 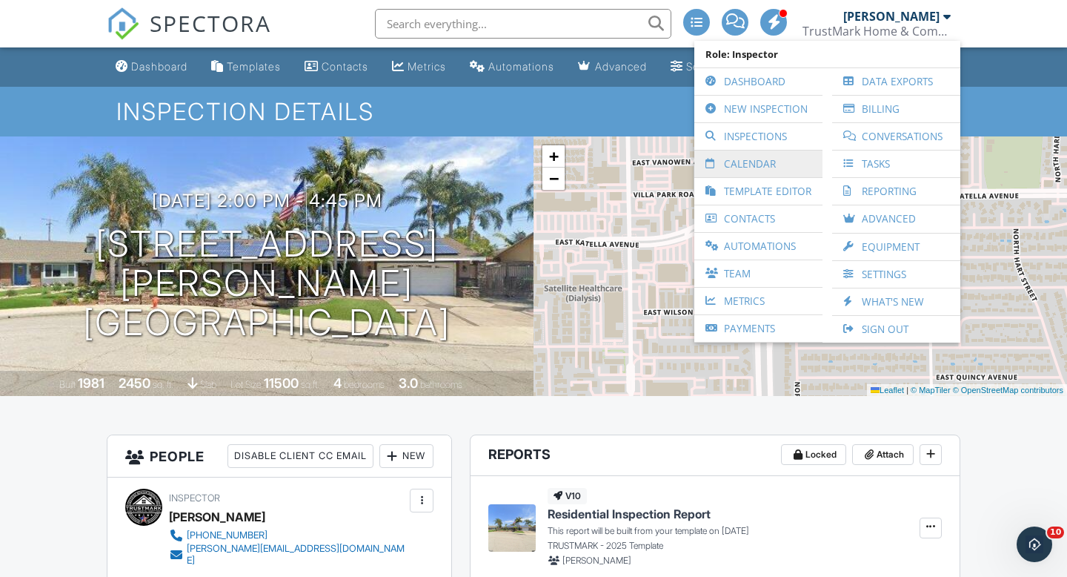 I want to click on a: Templates, so click(x=246, y=67).